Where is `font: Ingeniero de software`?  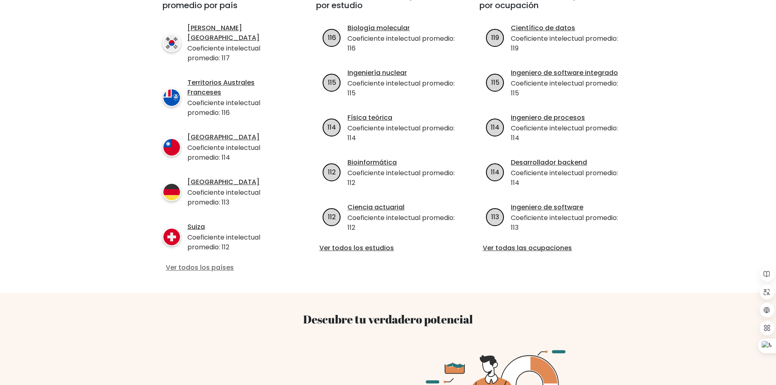
font: Ingeniero de software is located at coordinates (547, 207).